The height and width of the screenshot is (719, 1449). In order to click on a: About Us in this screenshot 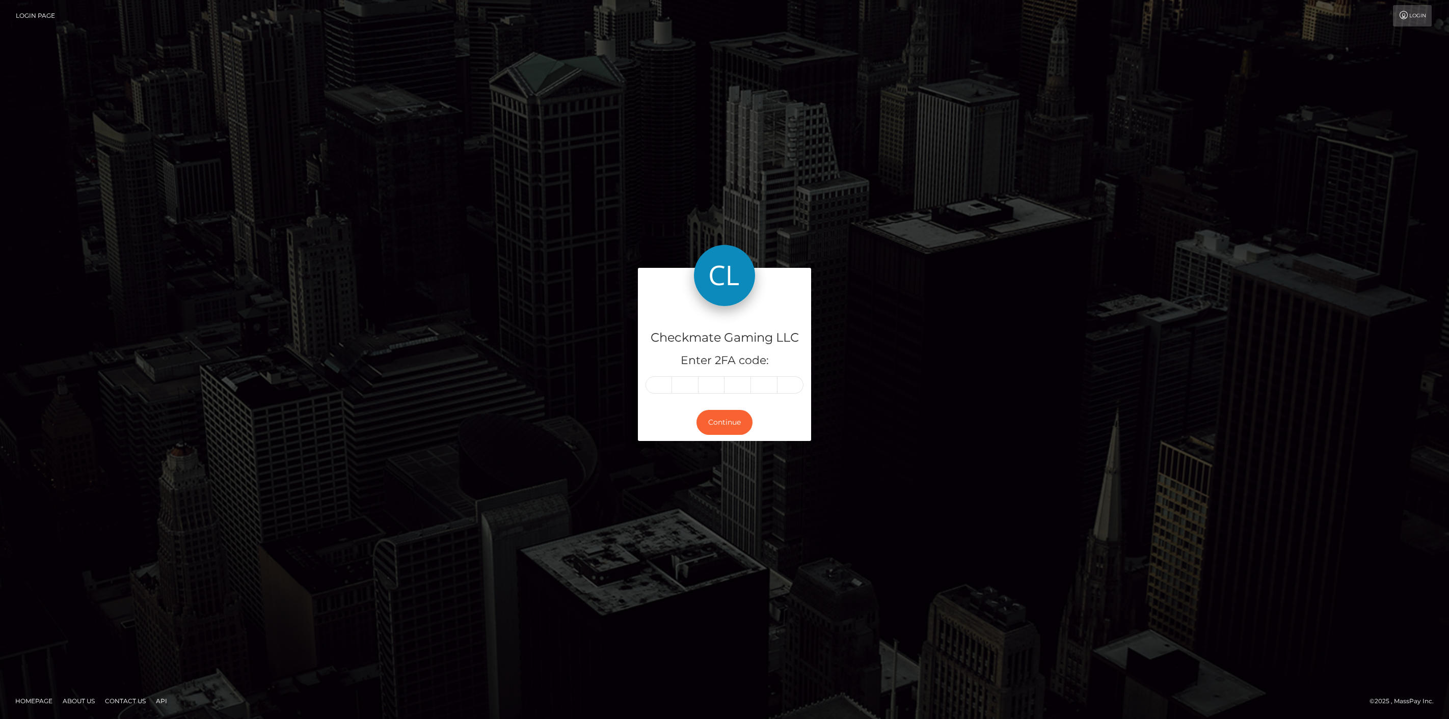, I will do `click(78, 701)`.